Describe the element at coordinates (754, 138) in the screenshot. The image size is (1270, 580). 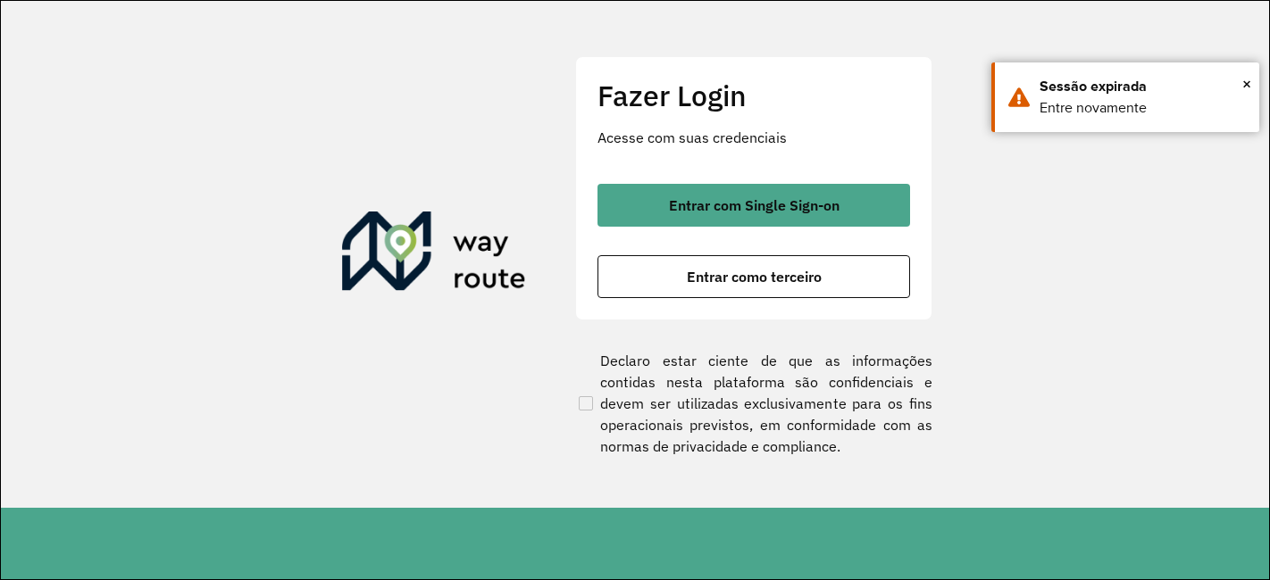
I see `p: Acesse com suas credenciais` at that location.